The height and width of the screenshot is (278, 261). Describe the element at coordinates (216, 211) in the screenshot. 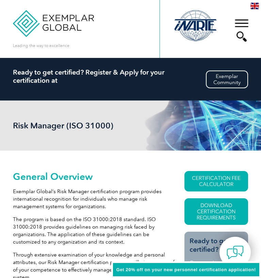

I see `a: Download Certification Requirements` at that location.